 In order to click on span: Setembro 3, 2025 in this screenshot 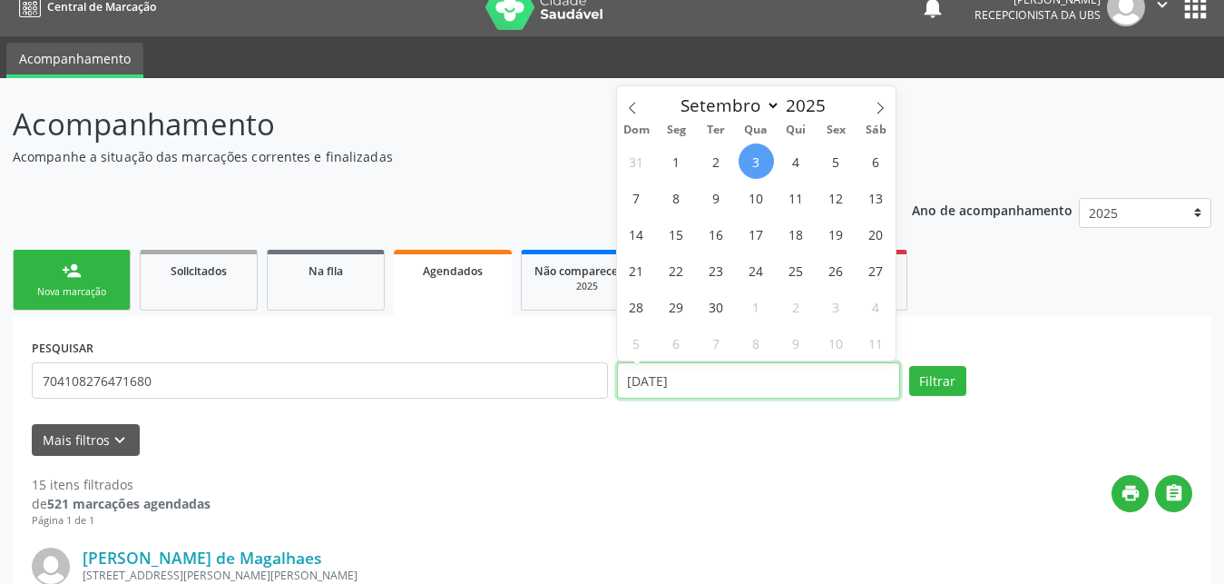, I will do `click(756, 161)`.